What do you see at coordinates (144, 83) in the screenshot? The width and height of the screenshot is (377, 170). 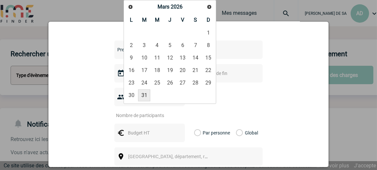 I see `a: 24` at bounding box center [144, 83].